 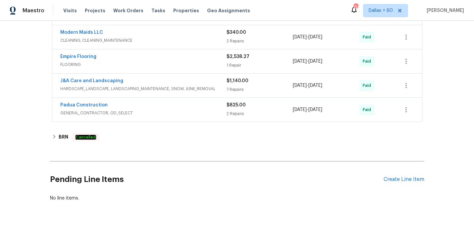 I want to click on div: Create Line Item, so click(x=404, y=179).